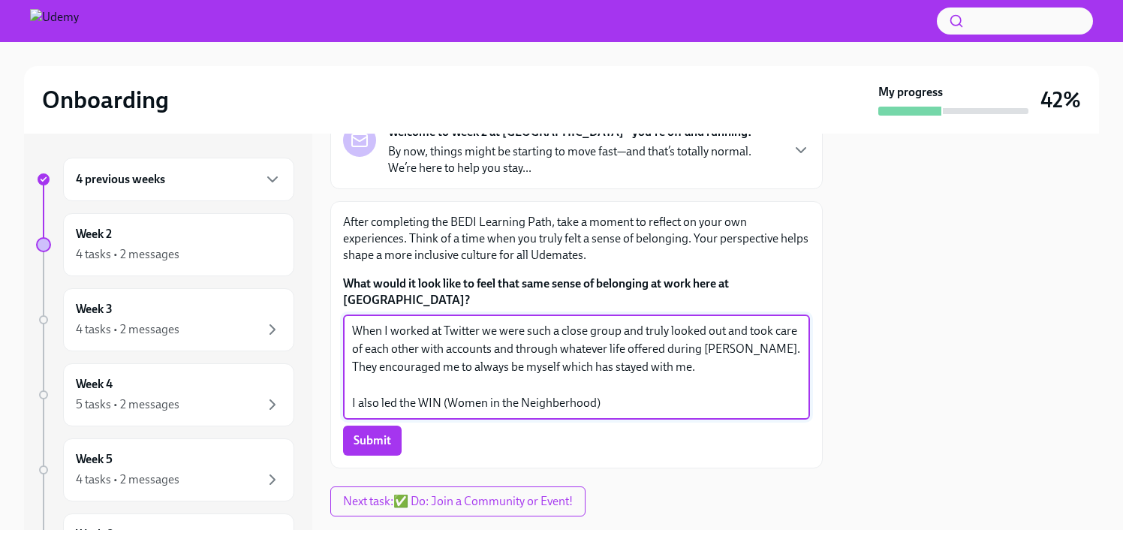  What do you see at coordinates (458, 502) in the screenshot?
I see `a: Next task:✅ Do: Join a Community or Event!` at bounding box center [458, 502].